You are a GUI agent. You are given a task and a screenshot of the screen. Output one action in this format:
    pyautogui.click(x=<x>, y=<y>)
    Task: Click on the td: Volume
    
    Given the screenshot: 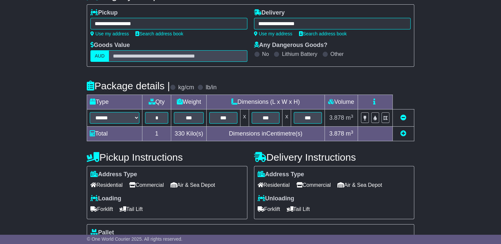 What is the action you would take?
    pyautogui.click(x=341, y=102)
    